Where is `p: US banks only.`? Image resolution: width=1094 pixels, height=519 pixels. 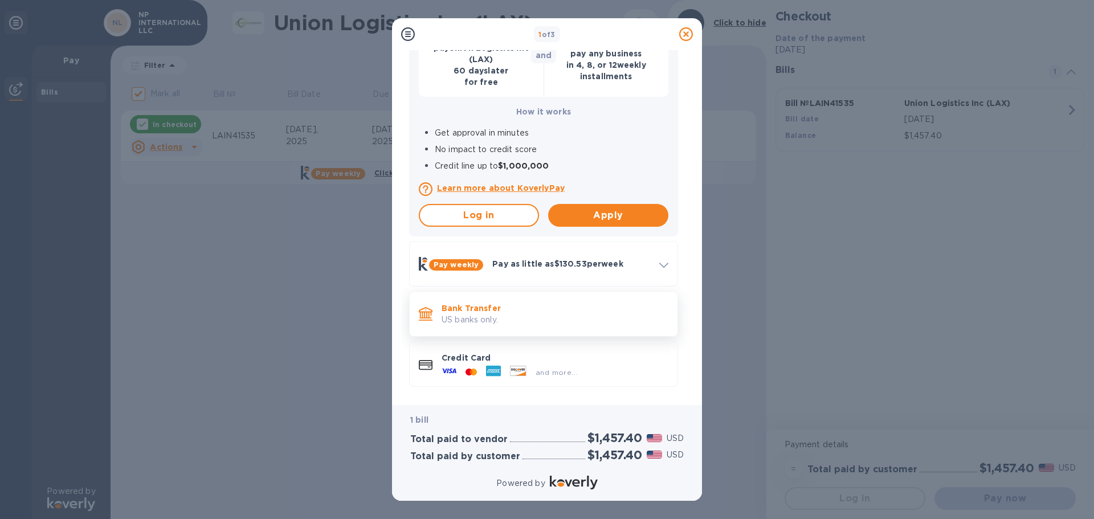 p: US banks only. is located at coordinates (555, 320).